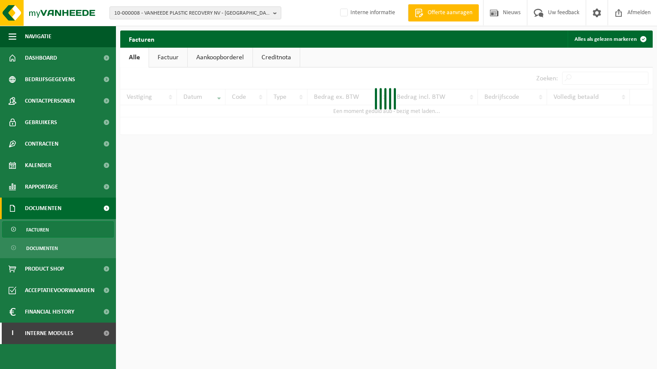  I want to click on span: Navigatie, so click(38, 37).